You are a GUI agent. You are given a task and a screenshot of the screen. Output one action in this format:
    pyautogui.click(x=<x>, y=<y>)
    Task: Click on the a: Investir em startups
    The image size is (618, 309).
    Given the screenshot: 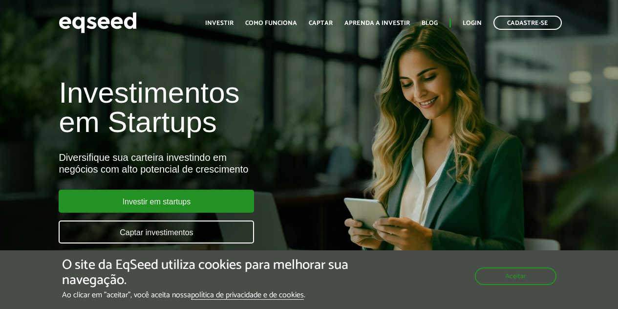 What is the action you would take?
    pyautogui.click(x=156, y=201)
    